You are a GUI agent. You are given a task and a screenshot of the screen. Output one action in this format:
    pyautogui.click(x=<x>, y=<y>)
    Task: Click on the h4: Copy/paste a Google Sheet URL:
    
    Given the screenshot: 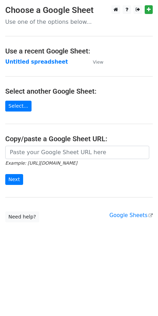 What is the action you would take?
    pyautogui.click(x=79, y=139)
    